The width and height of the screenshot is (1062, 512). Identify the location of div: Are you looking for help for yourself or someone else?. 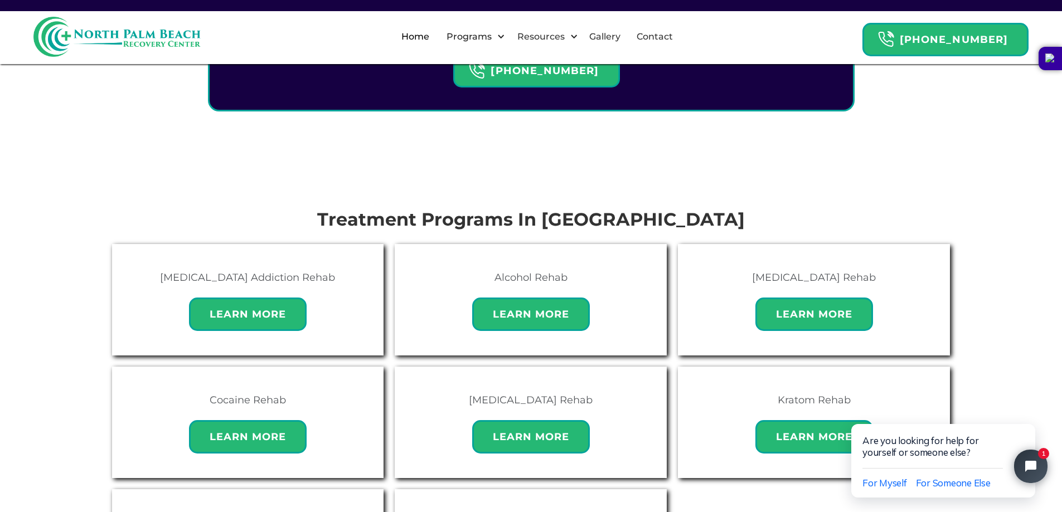
(115, 58).